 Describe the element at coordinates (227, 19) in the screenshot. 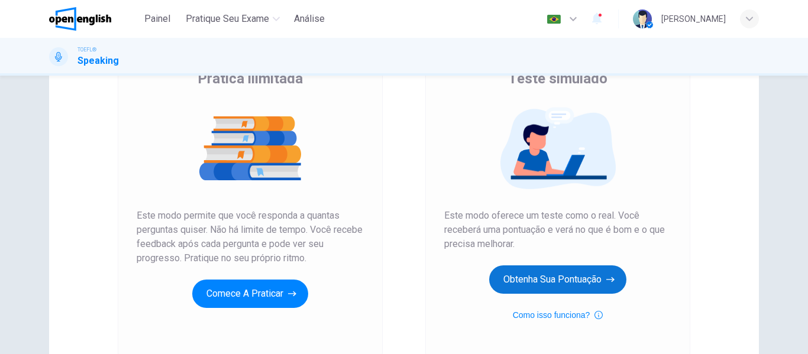

I see `span: Pratique seu exame` at that location.